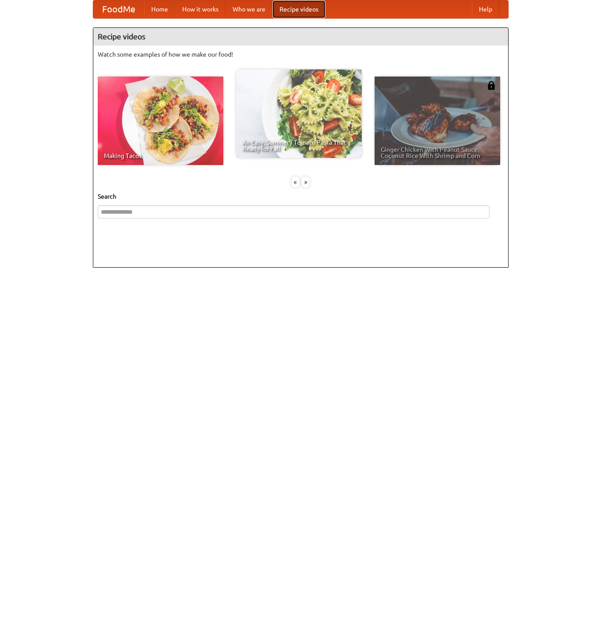 This screenshot has width=601, height=626. What do you see at coordinates (119, 9) in the screenshot?
I see `a: FoodMe` at bounding box center [119, 9].